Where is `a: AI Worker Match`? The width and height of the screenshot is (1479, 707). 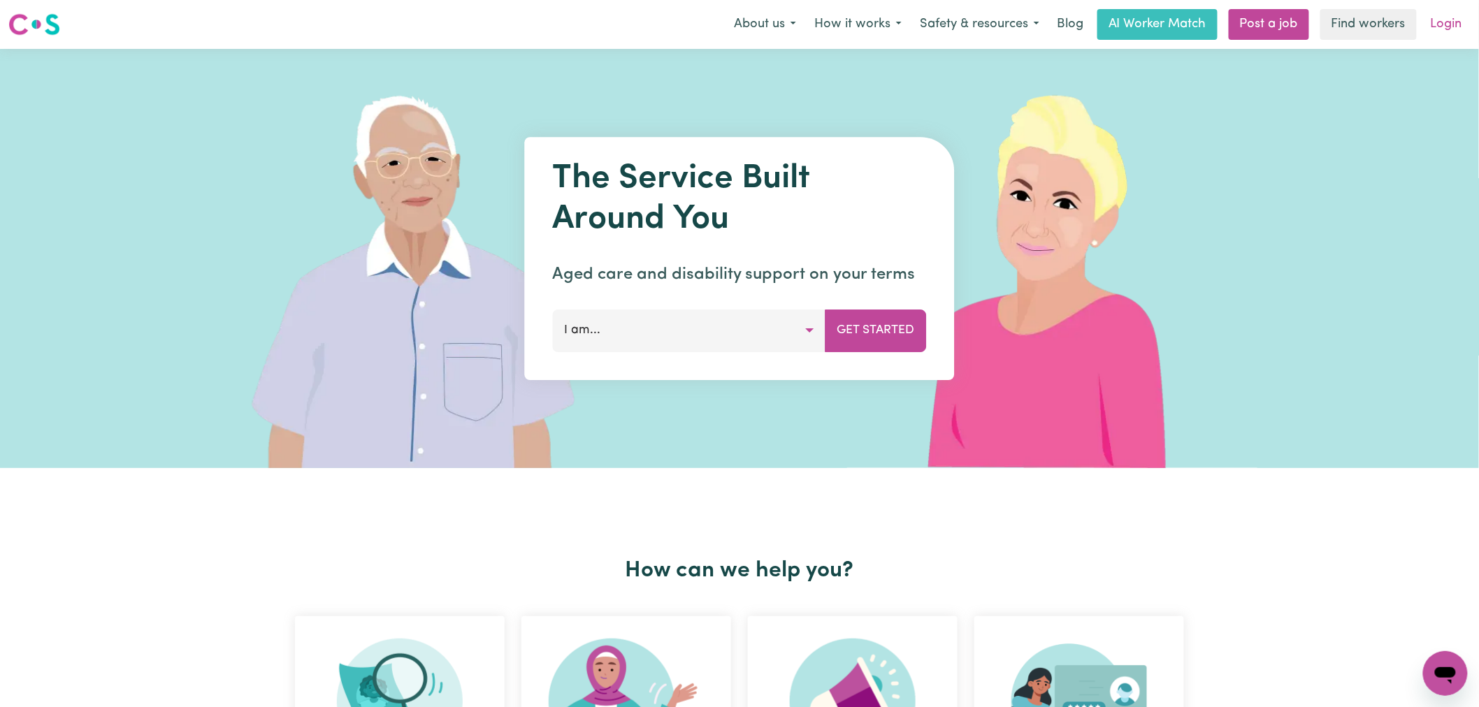
a: AI Worker Match is located at coordinates (1157, 24).